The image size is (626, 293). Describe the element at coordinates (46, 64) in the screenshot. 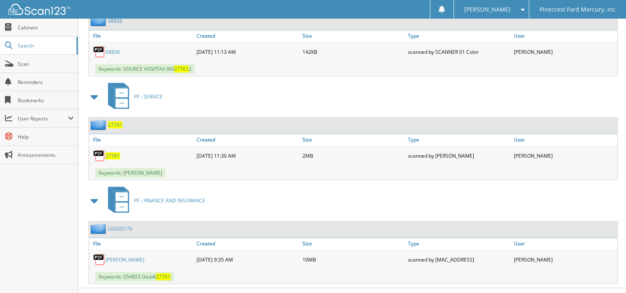

I see `span: Scan` at that location.